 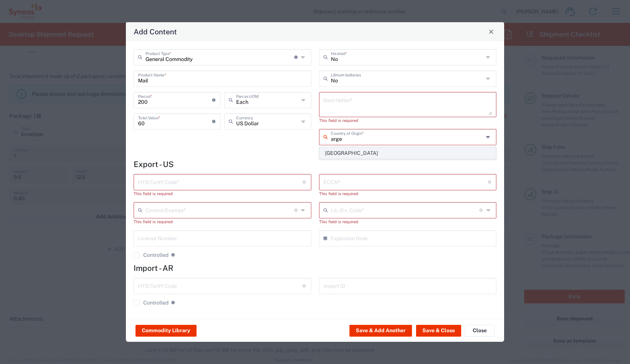 What do you see at coordinates (315, 164) in the screenshot?
I see `h4: Export - US` at bounding box center [315, 164].